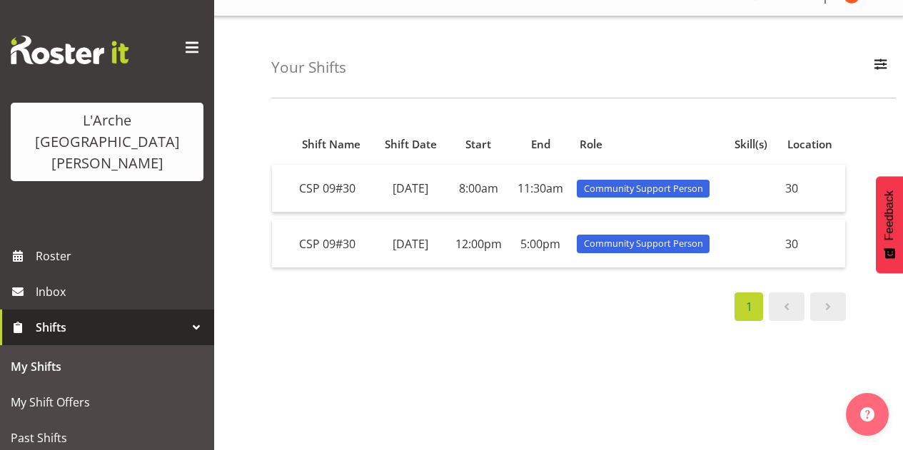 The height and width of the screenshot is (450, 903). I want to click on div: End, so click(540, 144).